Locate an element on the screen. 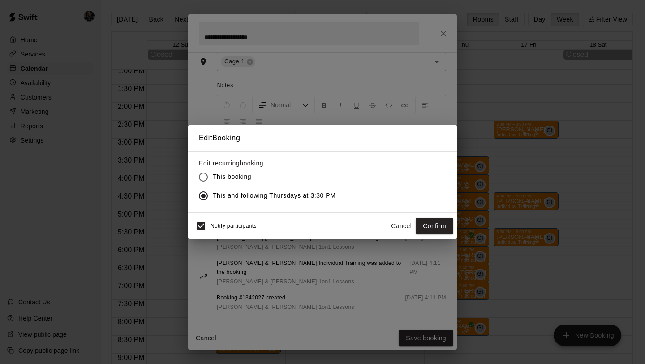 Image resolution: width=645 pixels, height=364 pixels. label: Edit recurring booking is located at coordinates (271, 163).